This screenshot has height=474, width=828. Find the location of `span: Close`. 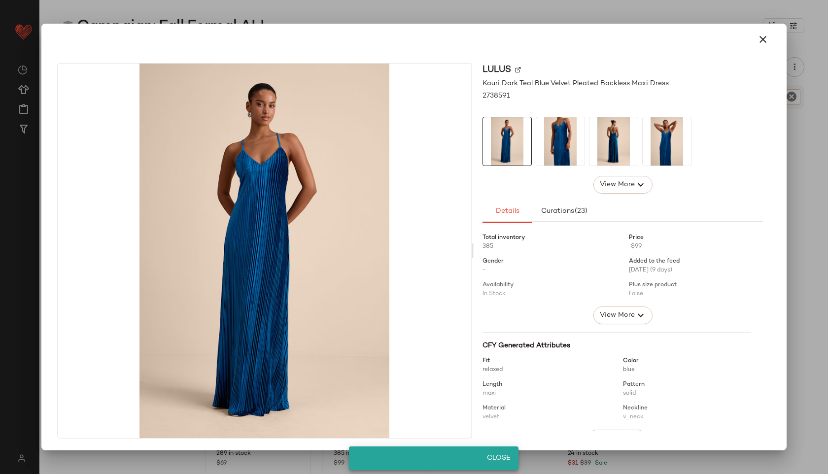

span: Close is located at coordinates (498, 458).